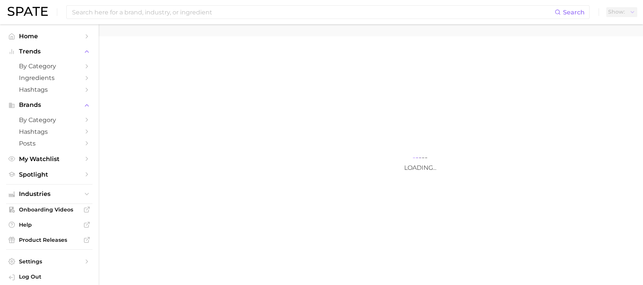 The height and width of the screenshot is (285, 643). I want to click on span: Home, so click(49, 36).